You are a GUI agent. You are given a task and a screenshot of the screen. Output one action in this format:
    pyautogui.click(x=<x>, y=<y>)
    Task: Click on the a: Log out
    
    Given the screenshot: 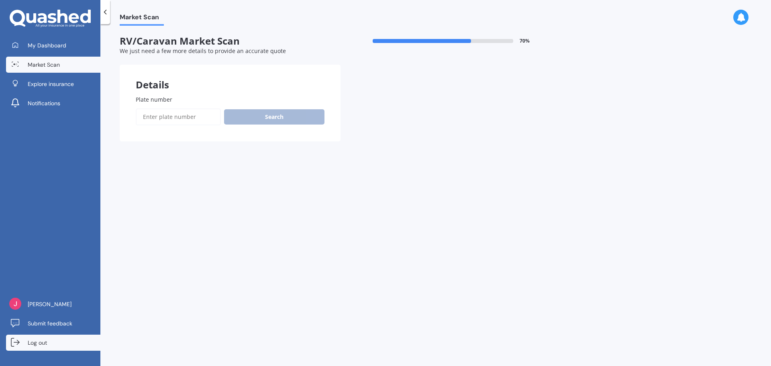 What is the action you would take?
    pyautogui.click(x=53, y=342)
    